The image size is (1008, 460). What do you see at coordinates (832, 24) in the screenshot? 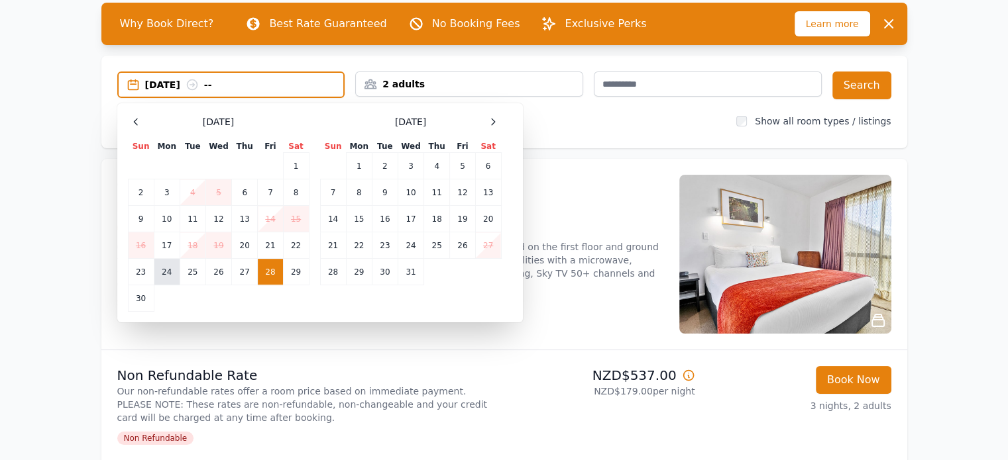
I see `span: Learn more` at bounding box center [832, 24].